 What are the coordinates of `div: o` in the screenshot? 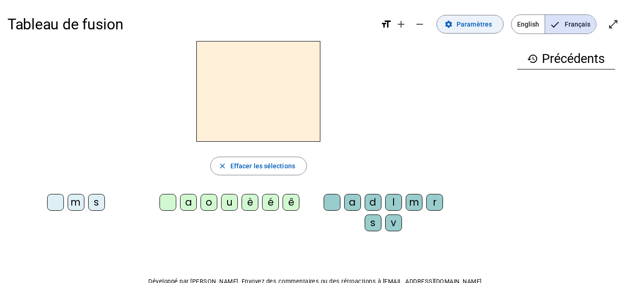 It's located at (209, 202).